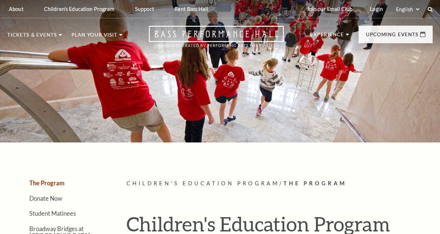 This screenshot has height=234, width=440. I want to click on p: Upcoming Events, so click(392, 37).